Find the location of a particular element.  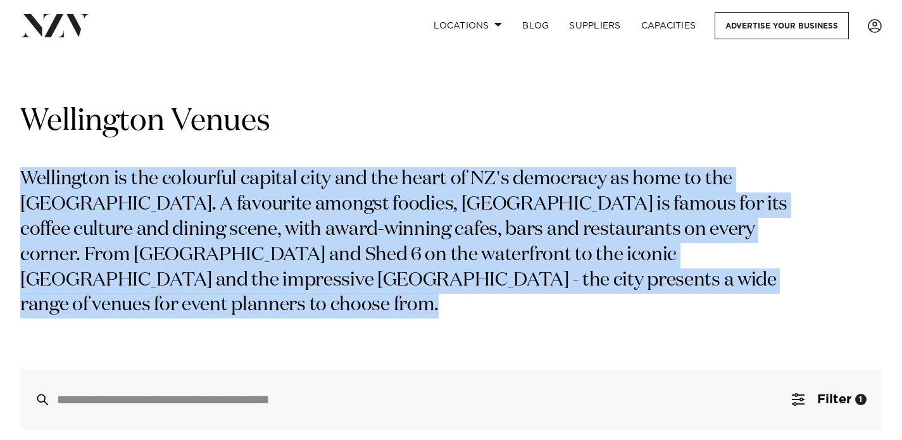

a: Locations is located at coordinates (468, 25).